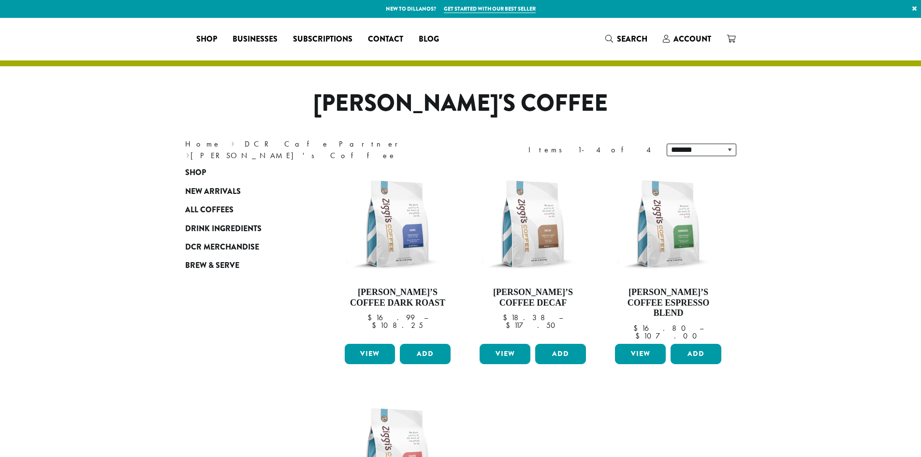 The width and height of the screenshot is (921, 457). What do you see at coordinates (632, 39) in the screenshot?
I see `span: Search` at bounding box center [632, 39].